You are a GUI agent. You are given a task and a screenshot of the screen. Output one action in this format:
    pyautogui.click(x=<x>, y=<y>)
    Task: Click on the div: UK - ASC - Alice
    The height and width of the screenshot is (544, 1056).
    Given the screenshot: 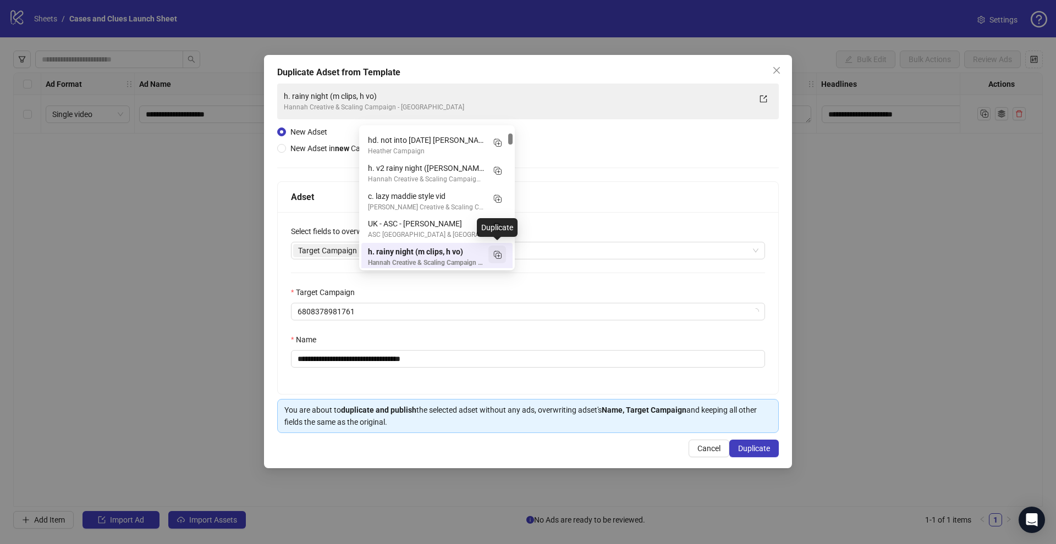 What is the action you would take?
    pyautogui.click(x=437, y=229)
    